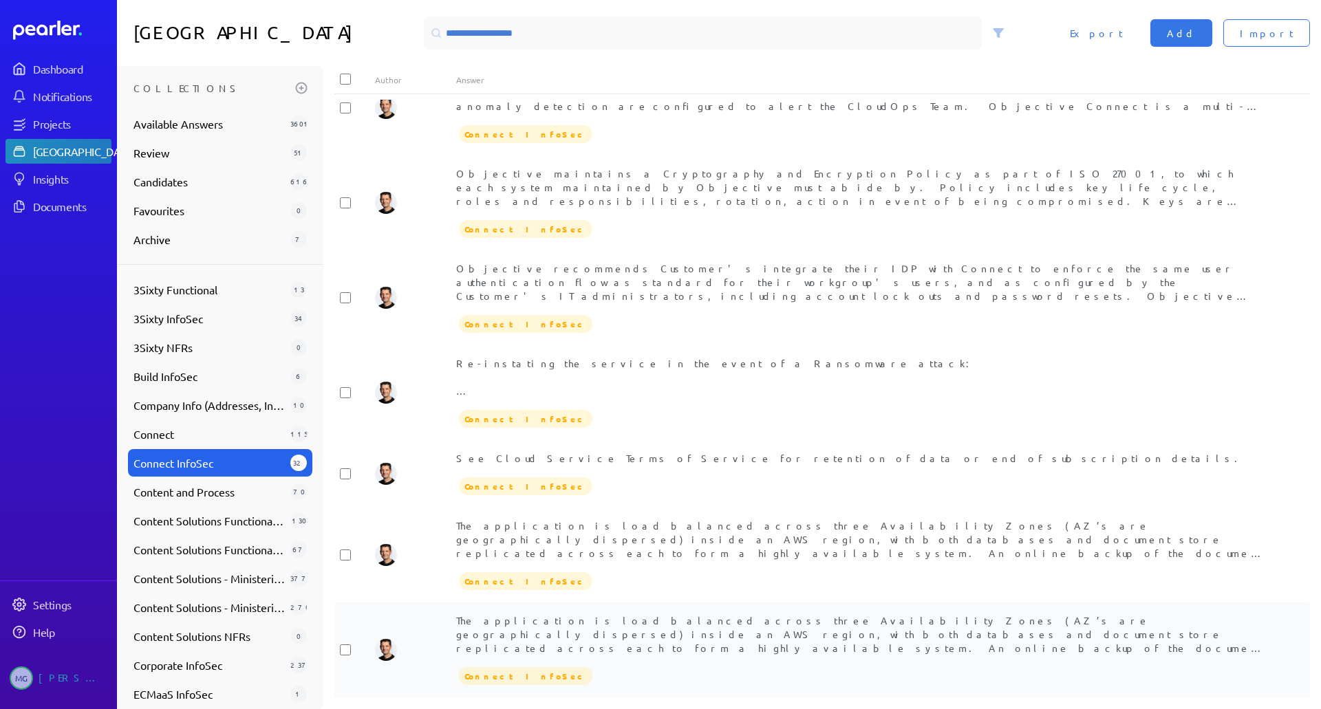  What do you see at coordinates (209, 492) in the screenshot?
I see `span: Content and Process` at bounding box center [209, 492].